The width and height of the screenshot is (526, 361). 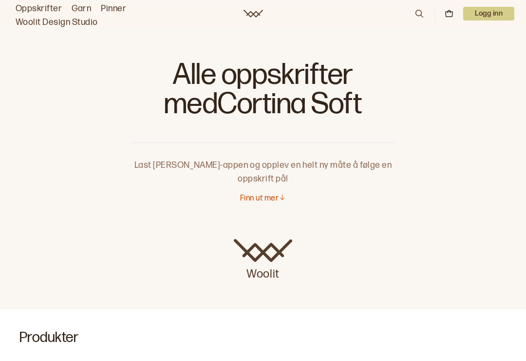 What do you see at coordinates (263, 93) in the screenshot?
I see `h1: Alle oppskrifter med Cortina Soft` at bounding box center [263, 93].